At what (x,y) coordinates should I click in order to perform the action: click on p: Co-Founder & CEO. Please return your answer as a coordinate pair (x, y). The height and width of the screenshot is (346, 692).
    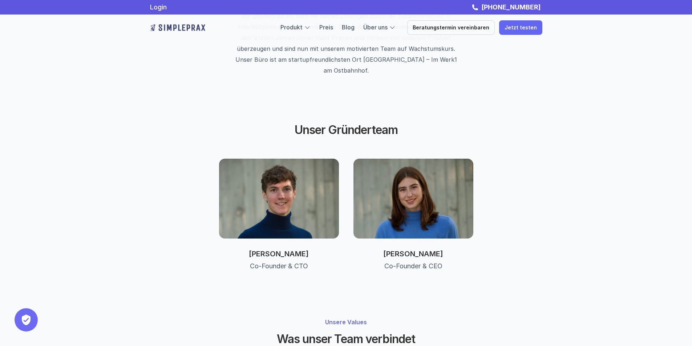
    Looking at the image, I should click on (413, 266).